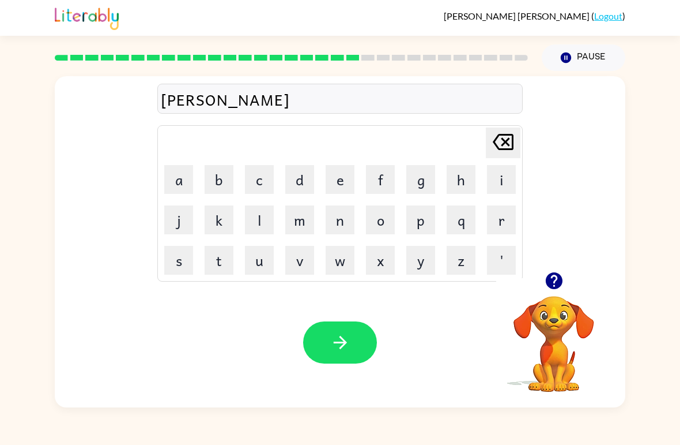 This screenshot has width=680, height=445. Describe the element at coordinates (219, 179) in the screenshot. I see `button: b` at that location.